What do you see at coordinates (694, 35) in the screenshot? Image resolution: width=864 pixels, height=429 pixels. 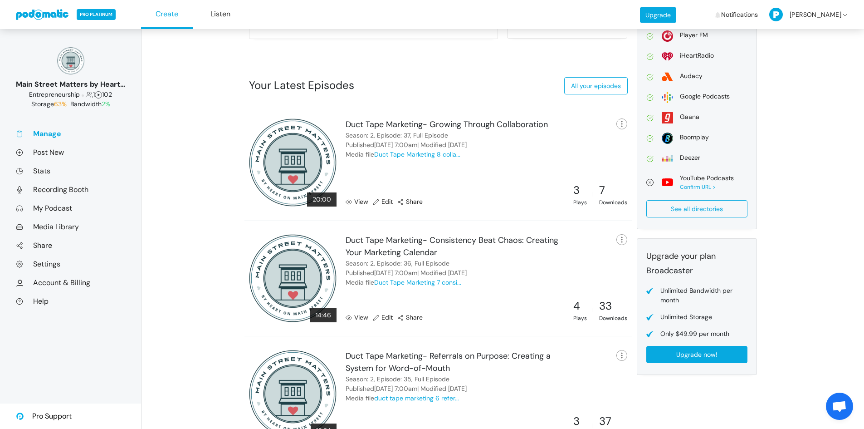 I see `div: Player FM` at bounding box center [694, 35].